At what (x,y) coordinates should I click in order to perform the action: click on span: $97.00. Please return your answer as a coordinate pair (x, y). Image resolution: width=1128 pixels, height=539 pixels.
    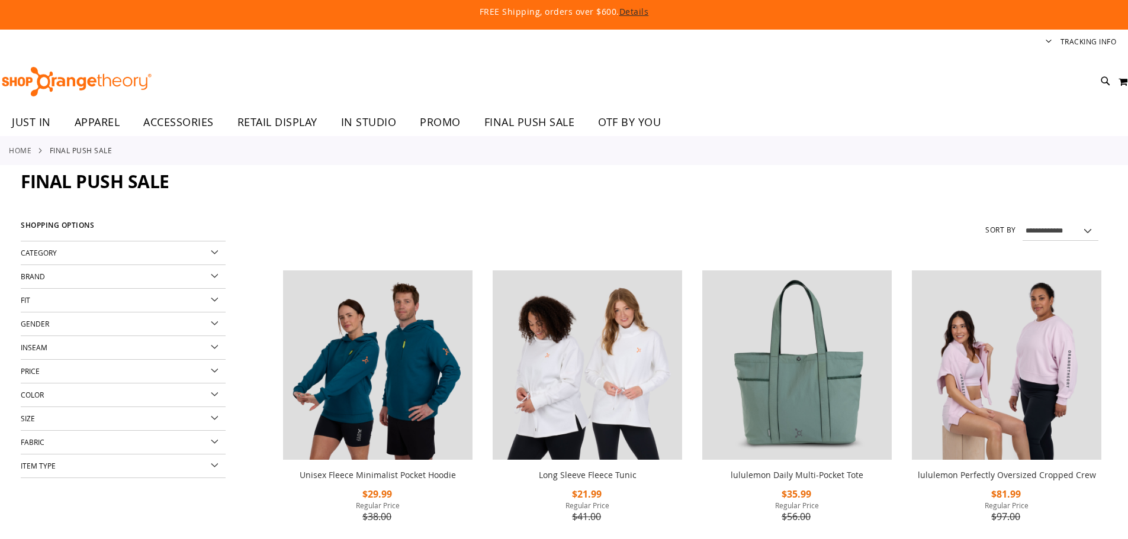
    Looking at the image, I should click on (1006, 517).